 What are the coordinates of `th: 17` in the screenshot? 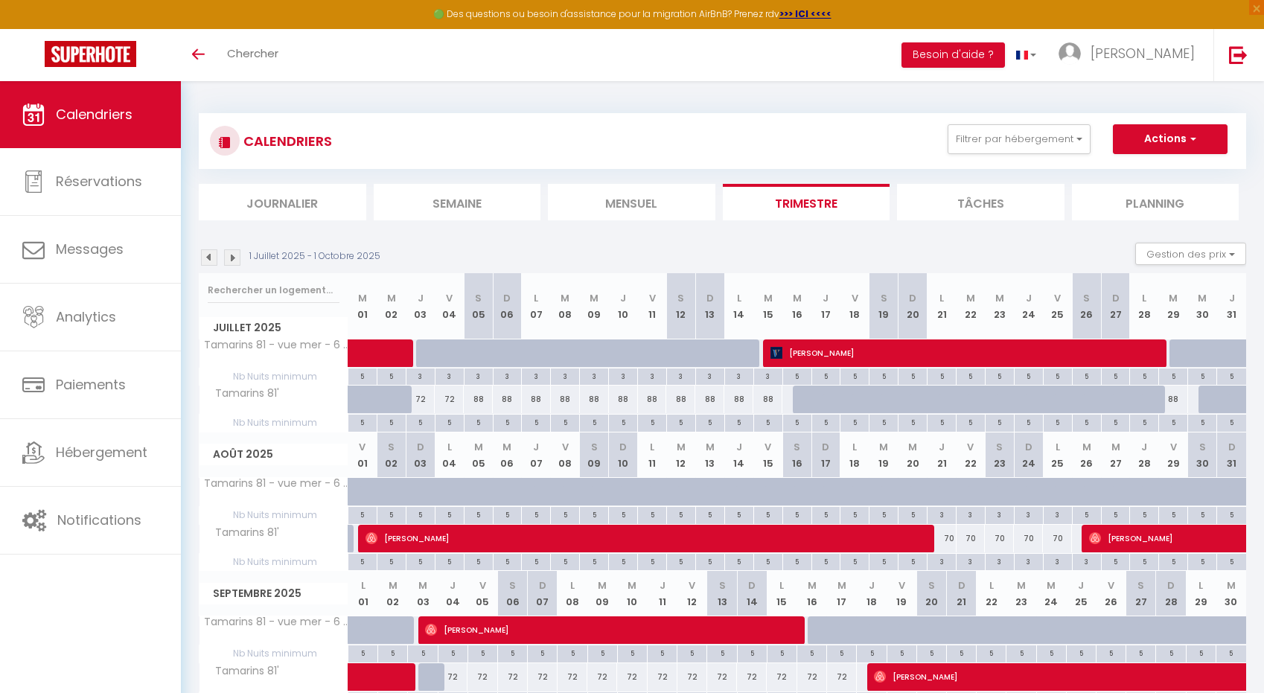 It's located at (826, 306).